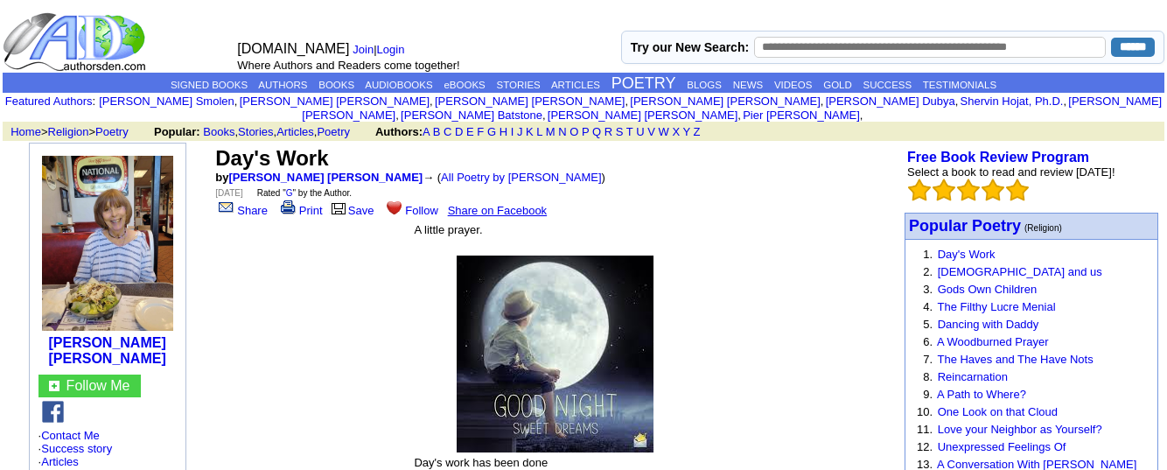 Image resolution: width=1167 pixels, height=470 pixels. Describe the element at coordinates (925, 411) in the screenshot. I see `font: 10.` at that location.